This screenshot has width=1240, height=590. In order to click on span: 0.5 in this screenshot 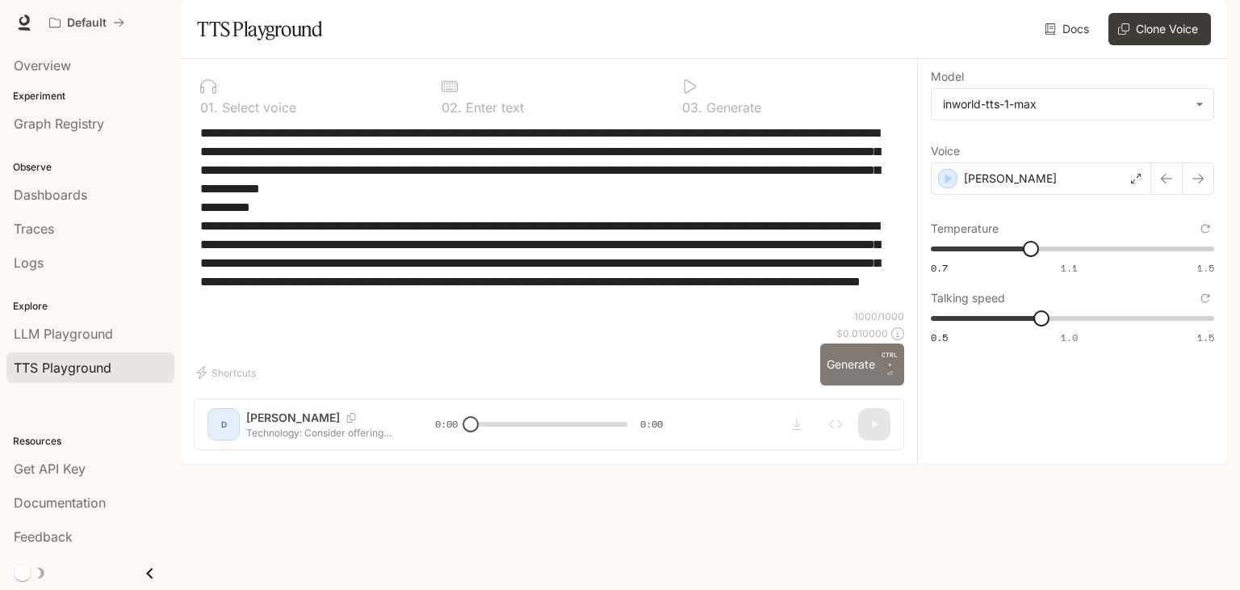, I will do `click(939, 337)`.